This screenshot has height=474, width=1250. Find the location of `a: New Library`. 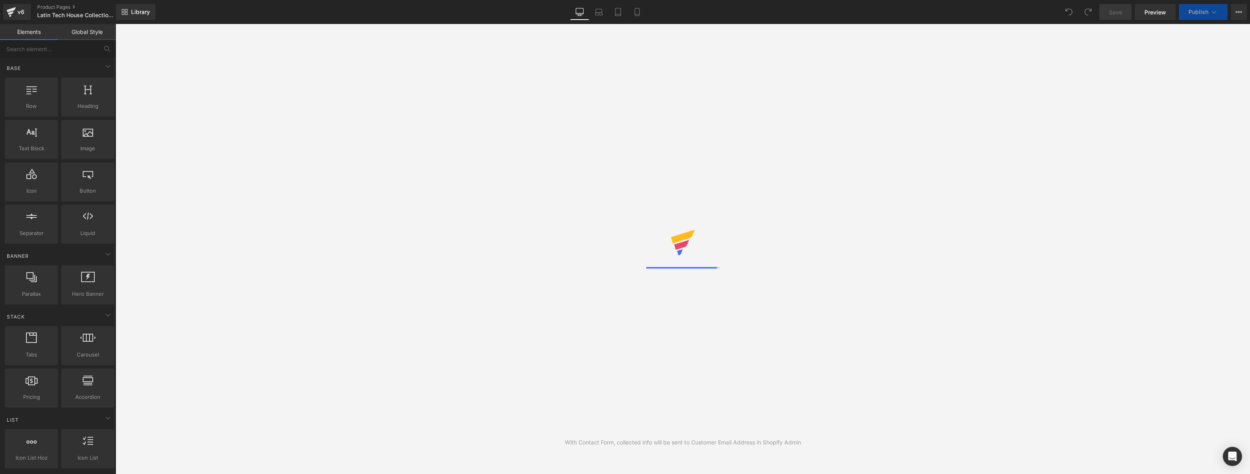

a: New Library is located at coordinates (136, 12).